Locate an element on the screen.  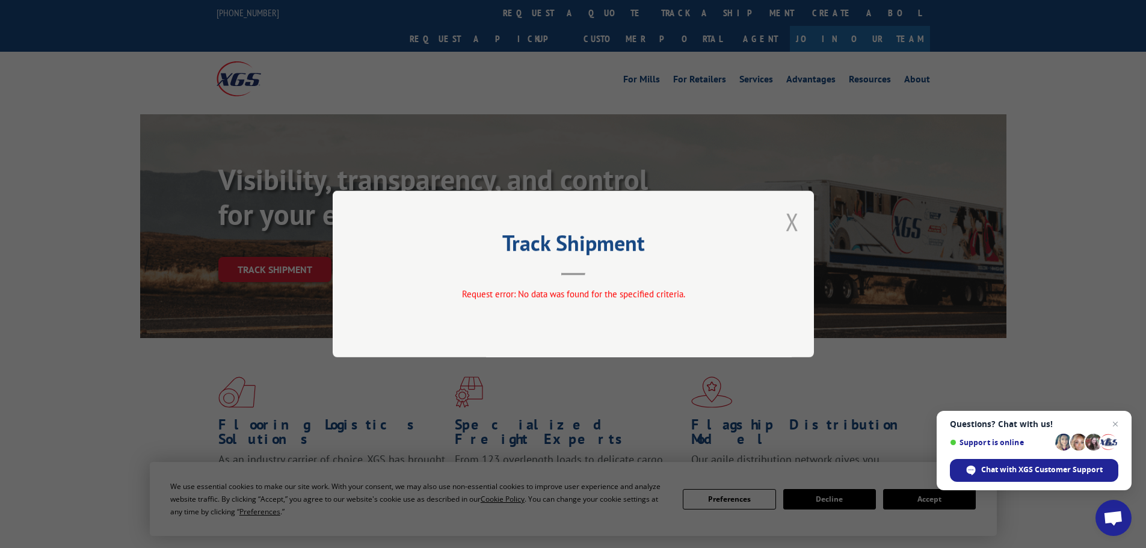
a: Open chat is located at coordinates (1114, 518).